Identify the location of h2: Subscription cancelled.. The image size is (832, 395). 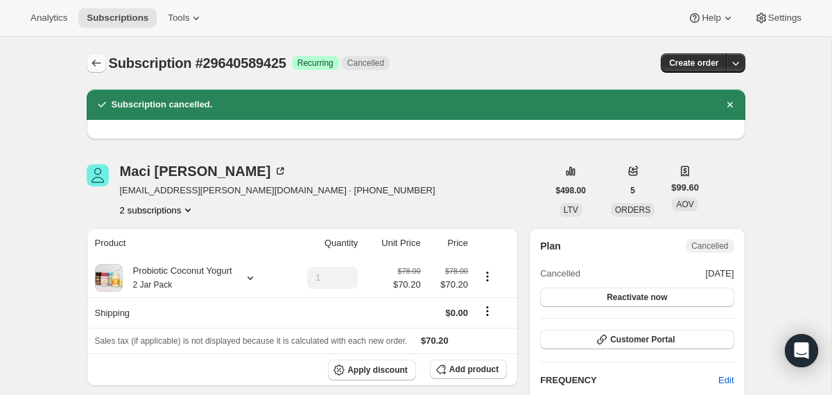
(162, 105).